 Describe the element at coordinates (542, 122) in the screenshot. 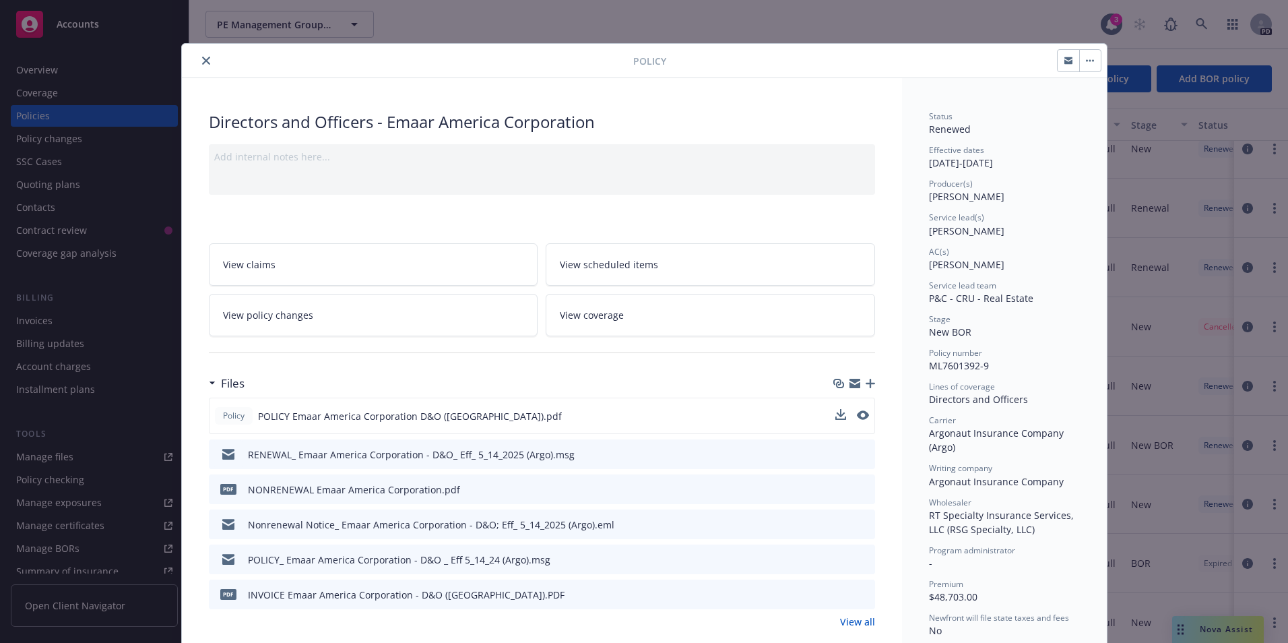

I see `div: Directors and Officers - Emaar America Corporation` at that location.